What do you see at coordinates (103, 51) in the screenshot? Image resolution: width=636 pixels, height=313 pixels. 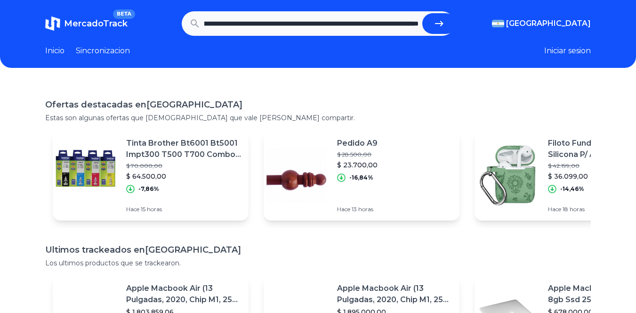 I see `a: Sincronizacion` at bounding box center [103, 51].